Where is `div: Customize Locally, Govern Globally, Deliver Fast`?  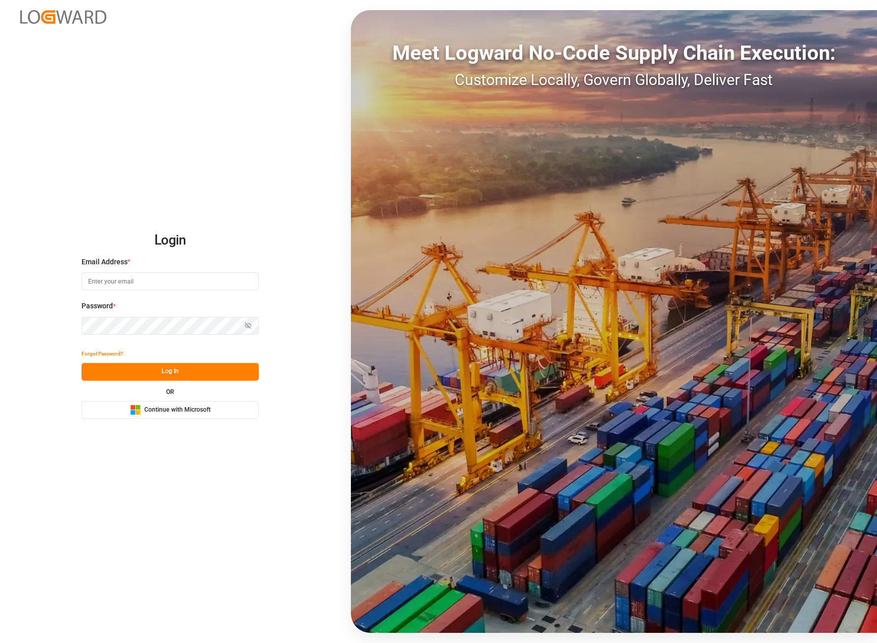 div: Customize Locally, Govern Globally, Deliver Fast is located at coordinates (614, 79).